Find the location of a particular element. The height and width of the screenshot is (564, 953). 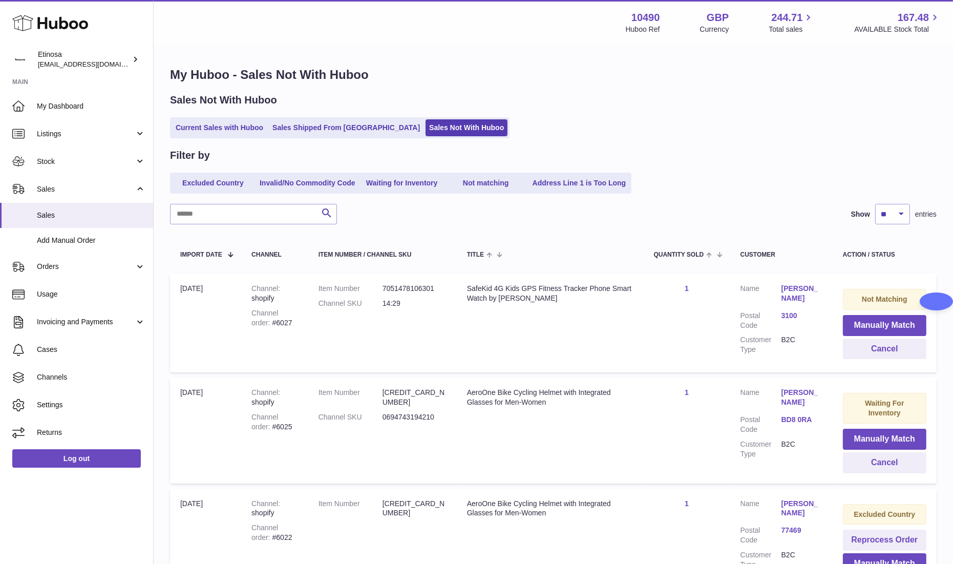

h1: My Huboo - Sales Not With Huboo is located at coordinates (553, 75).